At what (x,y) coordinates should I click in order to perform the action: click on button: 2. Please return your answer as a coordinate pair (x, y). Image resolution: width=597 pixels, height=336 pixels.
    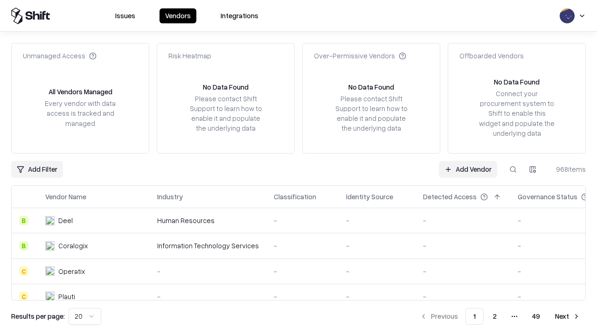
    Looking at the image, I should click on (495, 316).